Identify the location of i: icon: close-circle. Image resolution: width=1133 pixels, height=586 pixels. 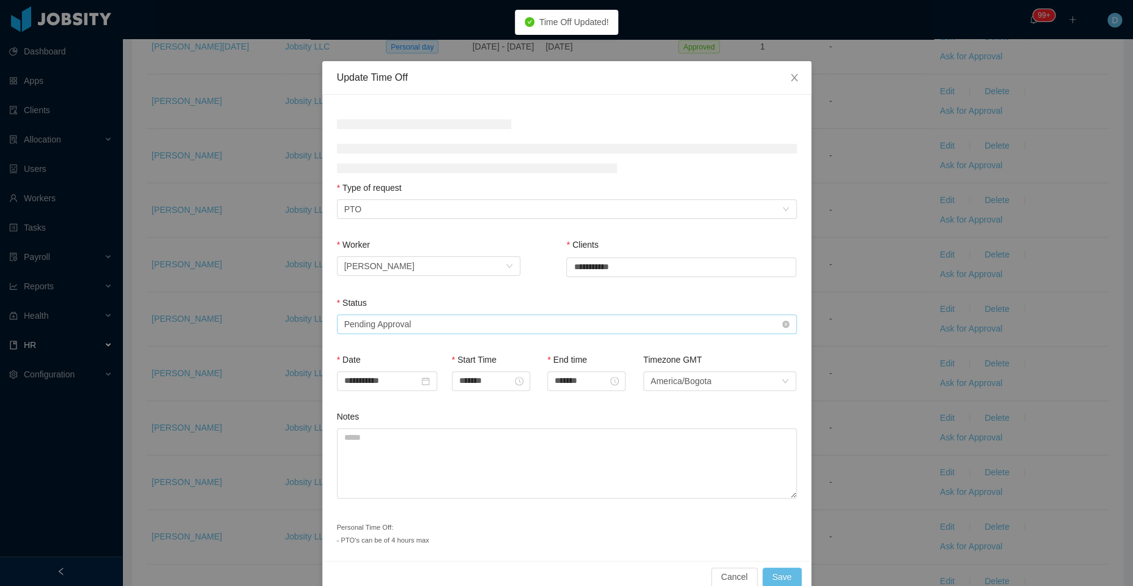
(786, 324).